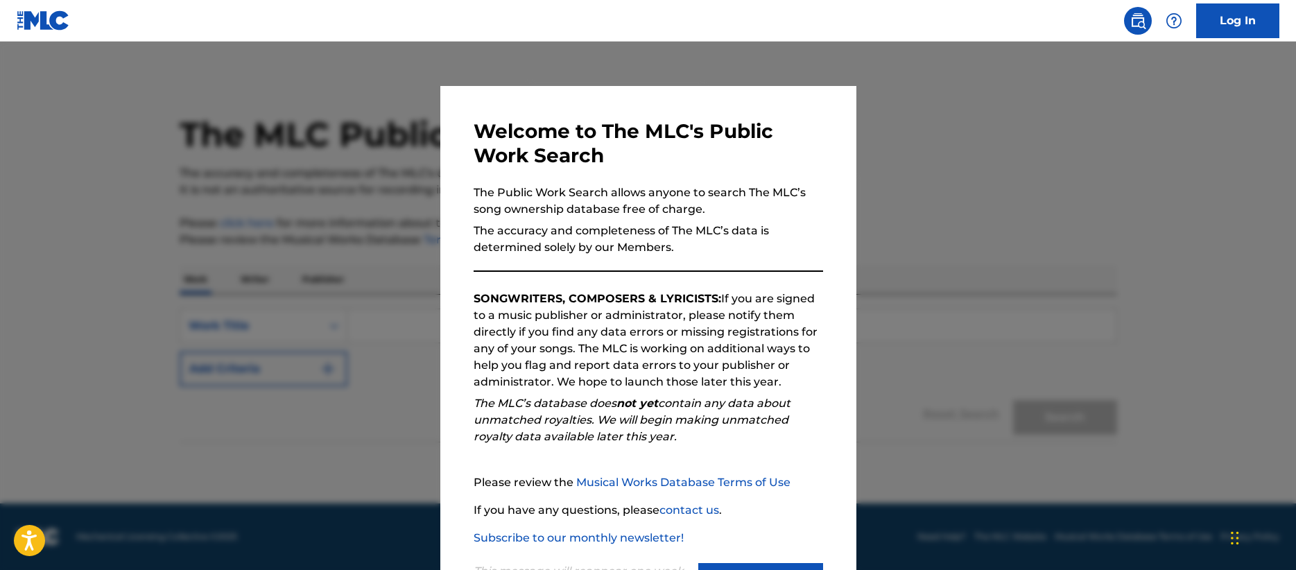 The image size is (1296, 570). What do you see at coordinates (637, 403) in the screenshot?
I see `strong: not yet` at bounding box center [637, 403].